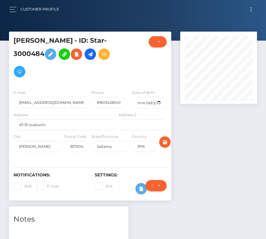 This screenshot has width=266, height=239. I want to click on label: State/Province, so click(105, 136).